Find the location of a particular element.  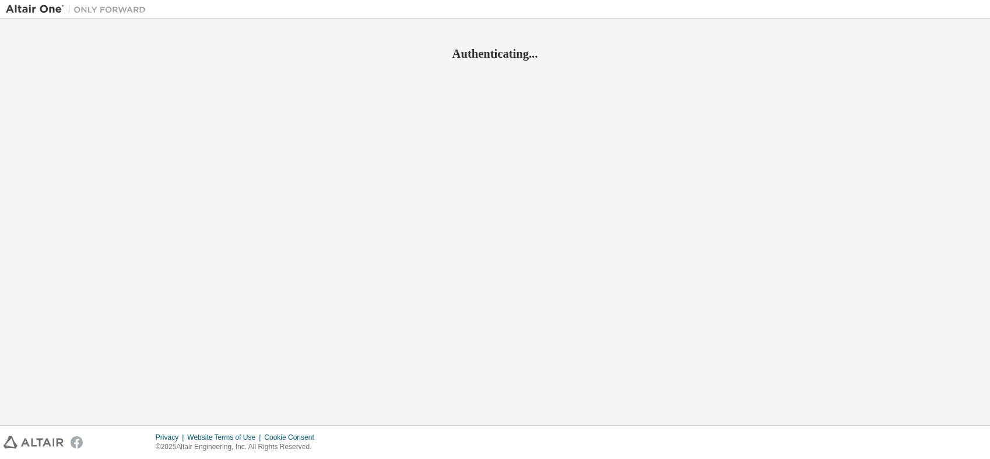

div: Website Terms of Use is located at coordinates (226, 437).